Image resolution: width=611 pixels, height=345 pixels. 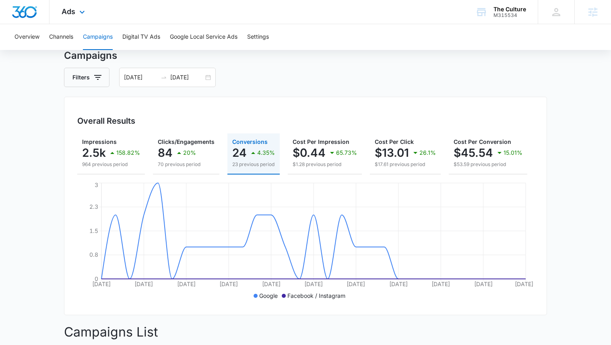 I want to click on img: tab_domain_overview_orange.svg, so click(x=25, y=50).